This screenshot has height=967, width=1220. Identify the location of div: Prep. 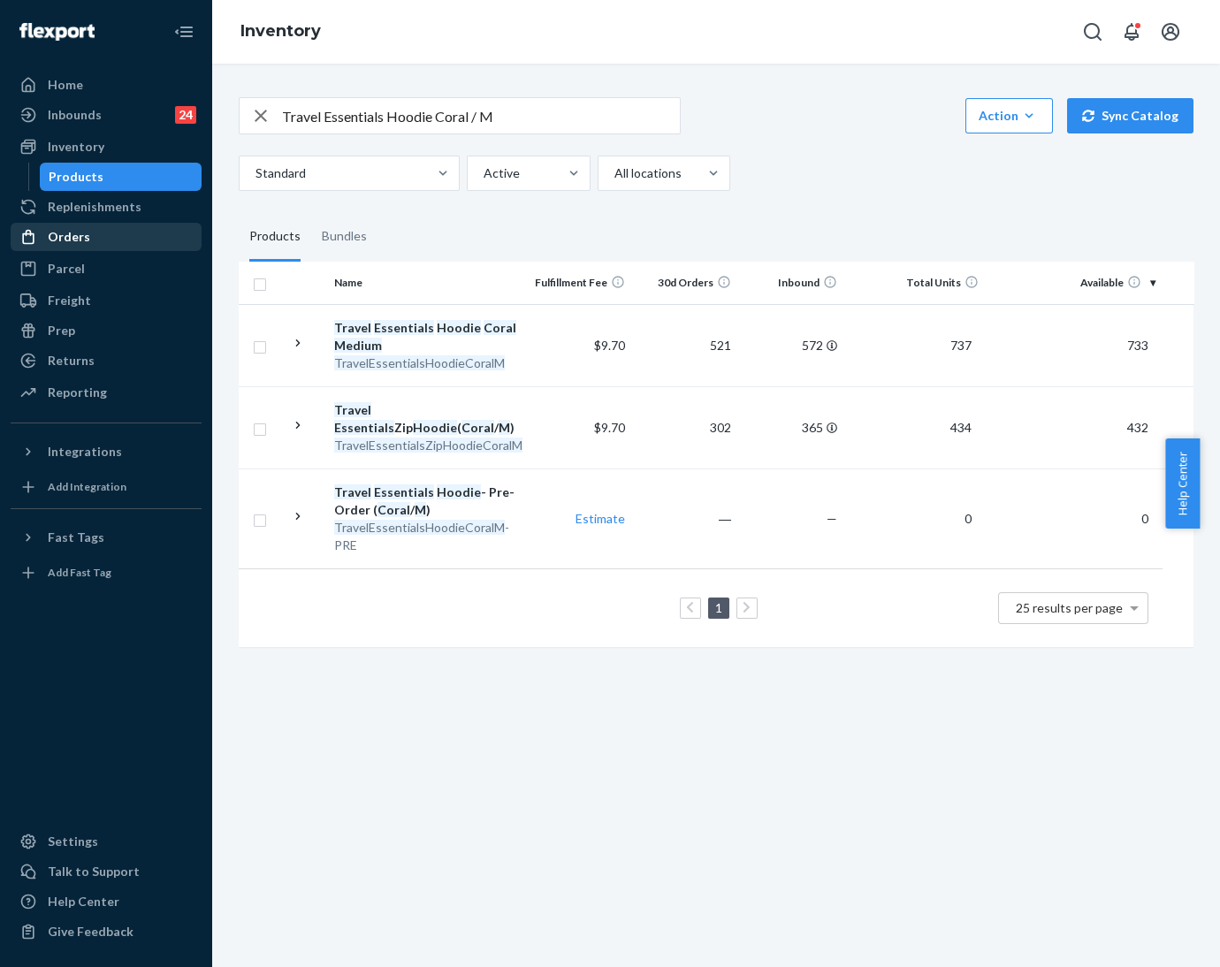
(61, 331).